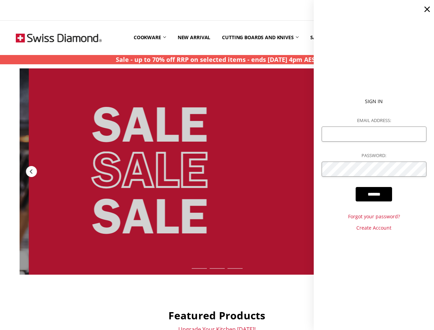 The image size is (434, 330). What do you see at coordinates (194, 37) in the screenshot?
I see `a: New arrival` at bounding box center [194, 37].